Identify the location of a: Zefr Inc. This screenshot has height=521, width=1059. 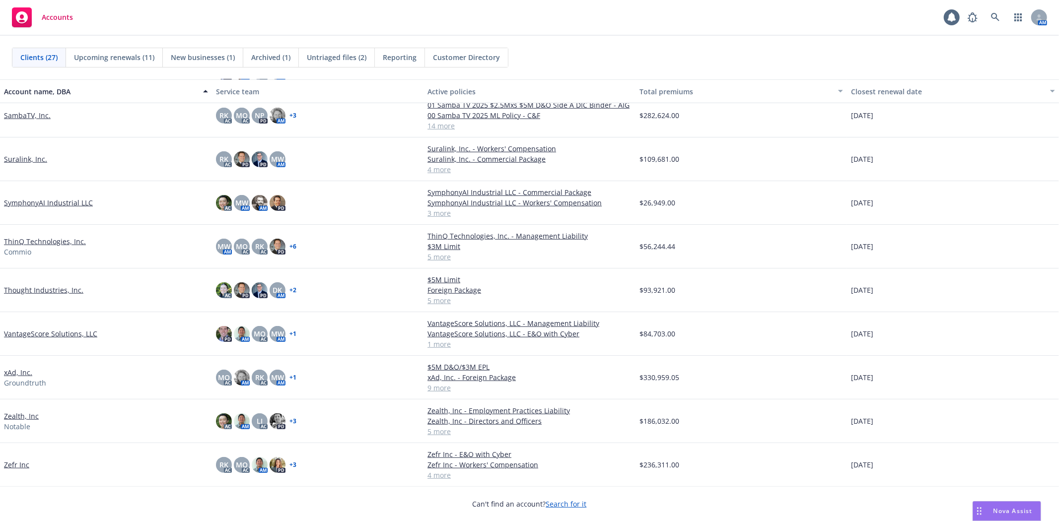
(16, 465).